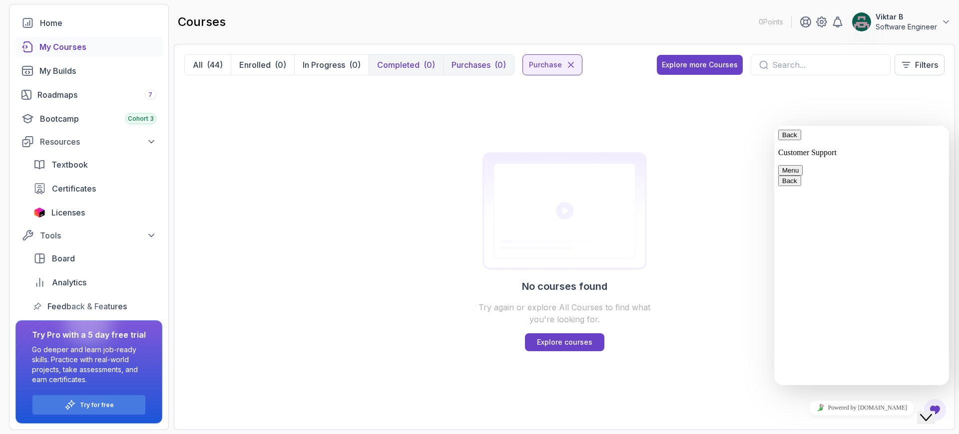 Image resolution: width=959 pixels, height=434 pixels. What do you see at coordinates (89, 236) in the screenshot?
I see `button: Tools` at bounding box center [89, 236].